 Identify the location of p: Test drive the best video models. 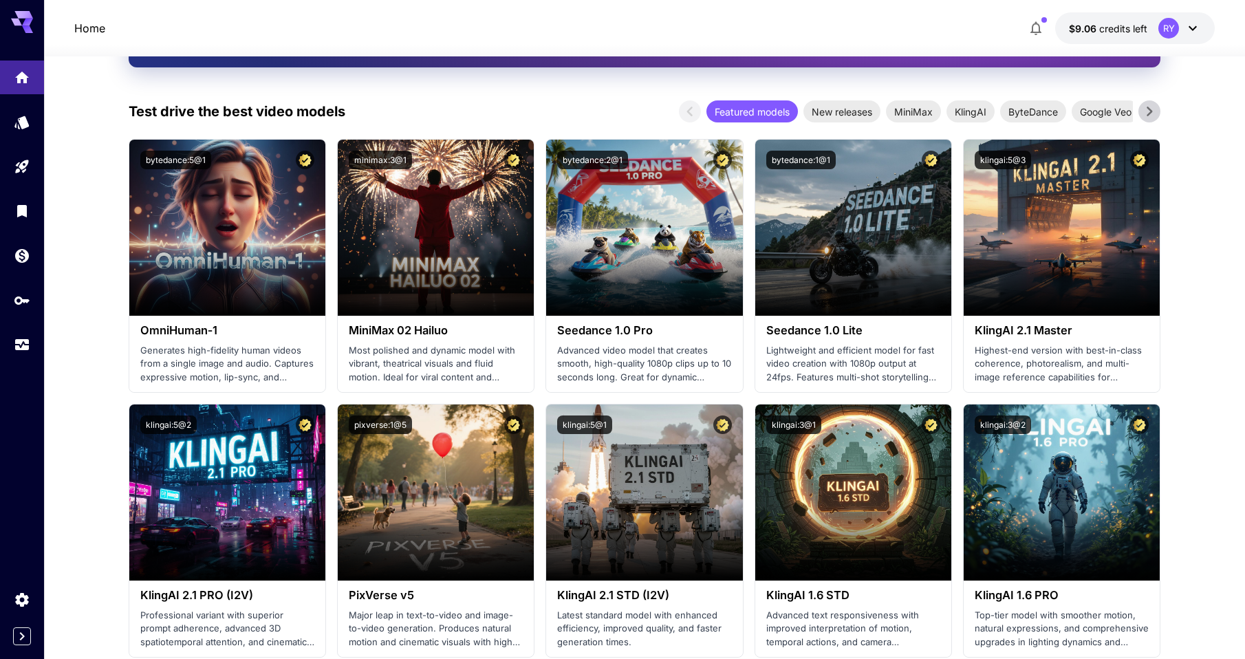
(237, 111).